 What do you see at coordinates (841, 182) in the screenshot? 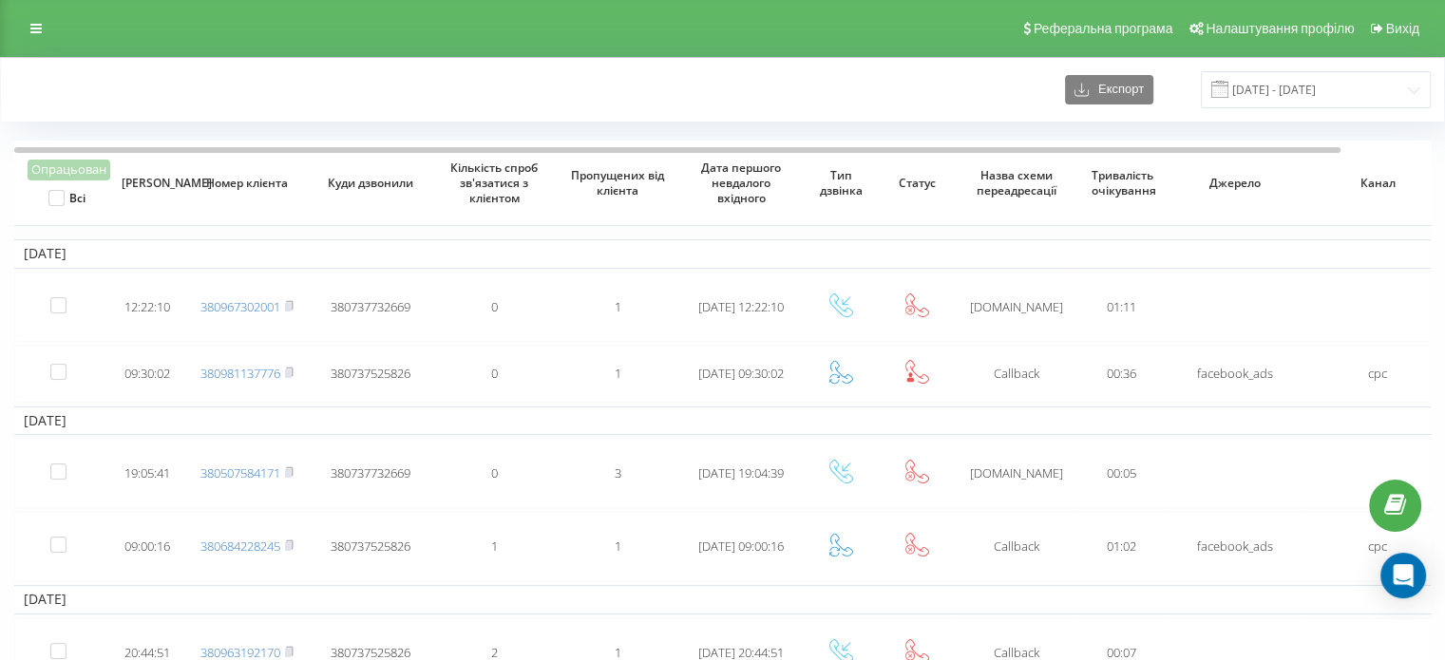
I see `span: Тип дзвінка` at bounding box center [841, 182].